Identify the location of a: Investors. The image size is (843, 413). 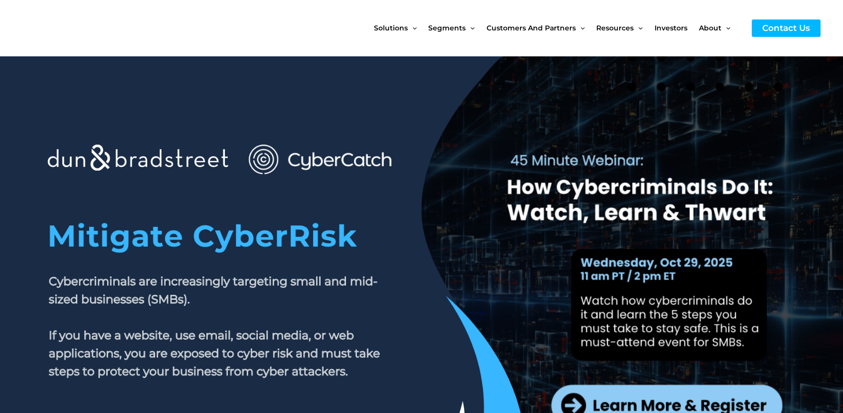
(676, 28).